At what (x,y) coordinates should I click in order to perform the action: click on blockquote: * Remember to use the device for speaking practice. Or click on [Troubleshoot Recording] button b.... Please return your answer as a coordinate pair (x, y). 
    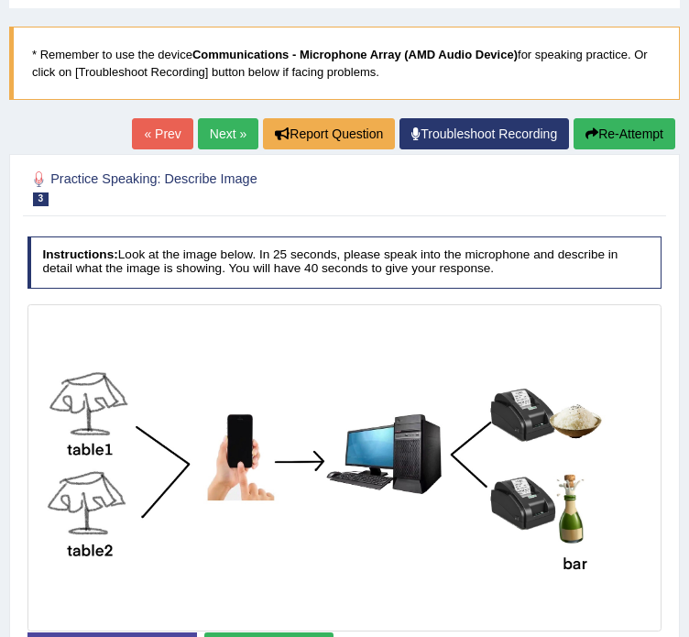
    Looking at the image, I should click on (345, 63).